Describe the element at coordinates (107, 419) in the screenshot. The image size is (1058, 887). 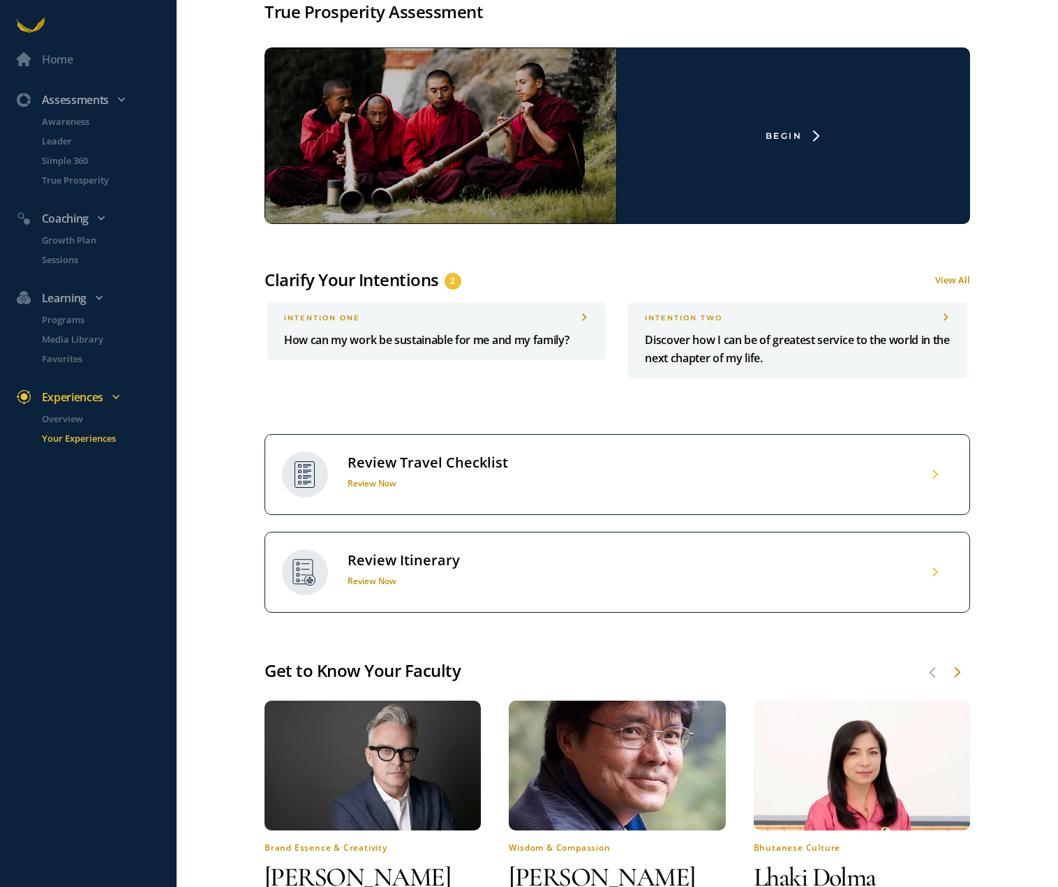
I see `p: Overview` at that location.